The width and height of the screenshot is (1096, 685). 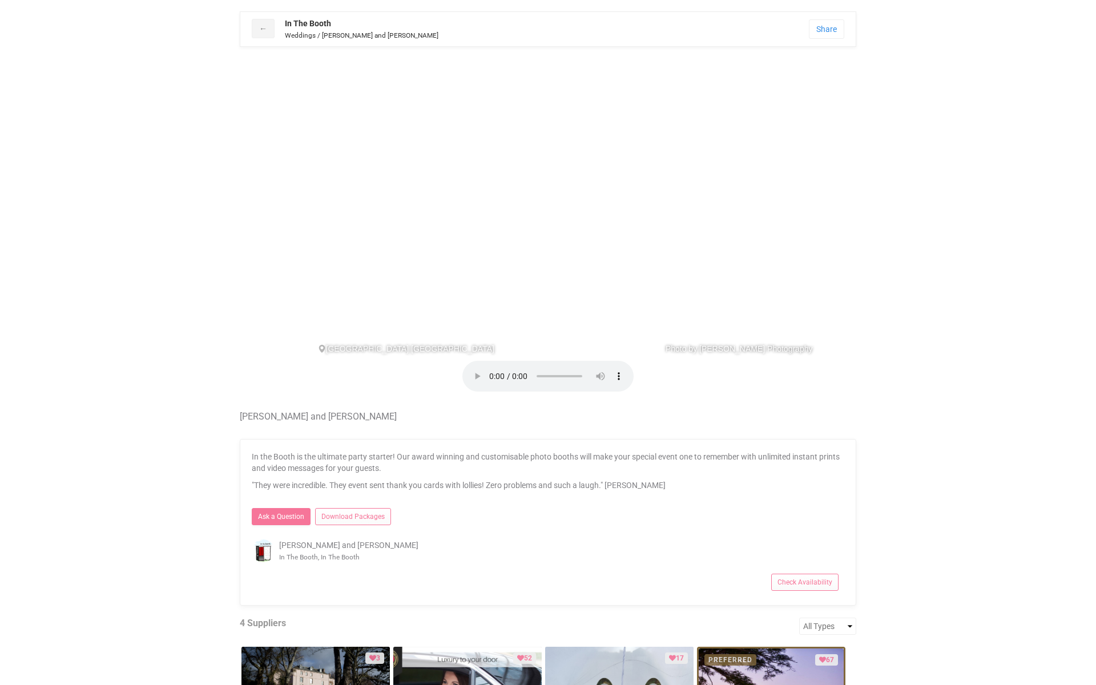 What do you see at coordinates (319, 557) in the screenshot?
I see `small: In The Booth, In The Booth` at bounding box center [319, 557].